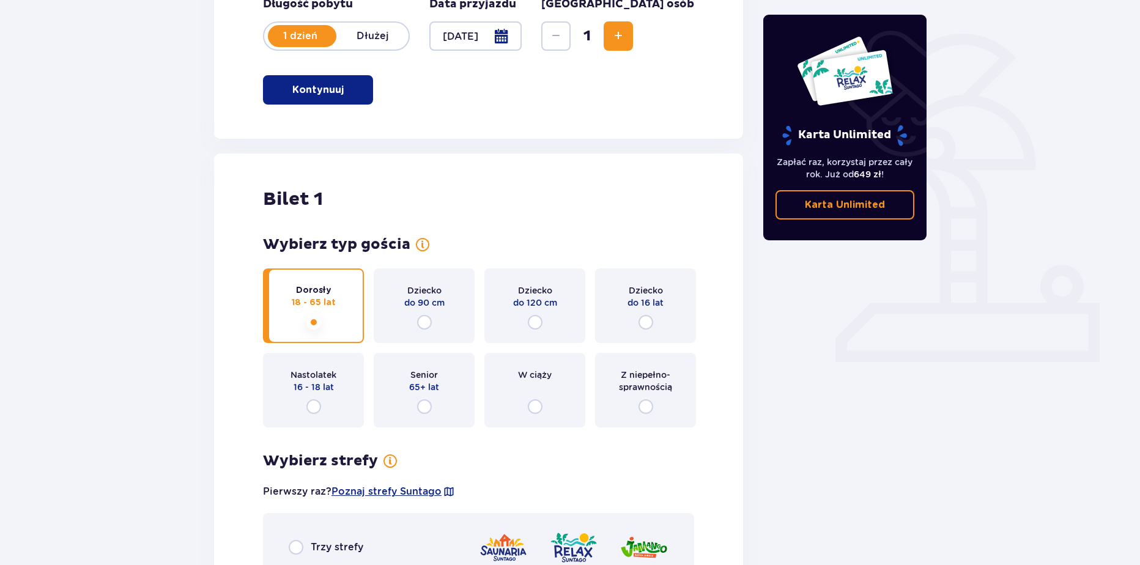  What do you see at coordinates (618, 36) in the screenshot?
I see `button: Zwiększ` at bounding box center [618, 36].